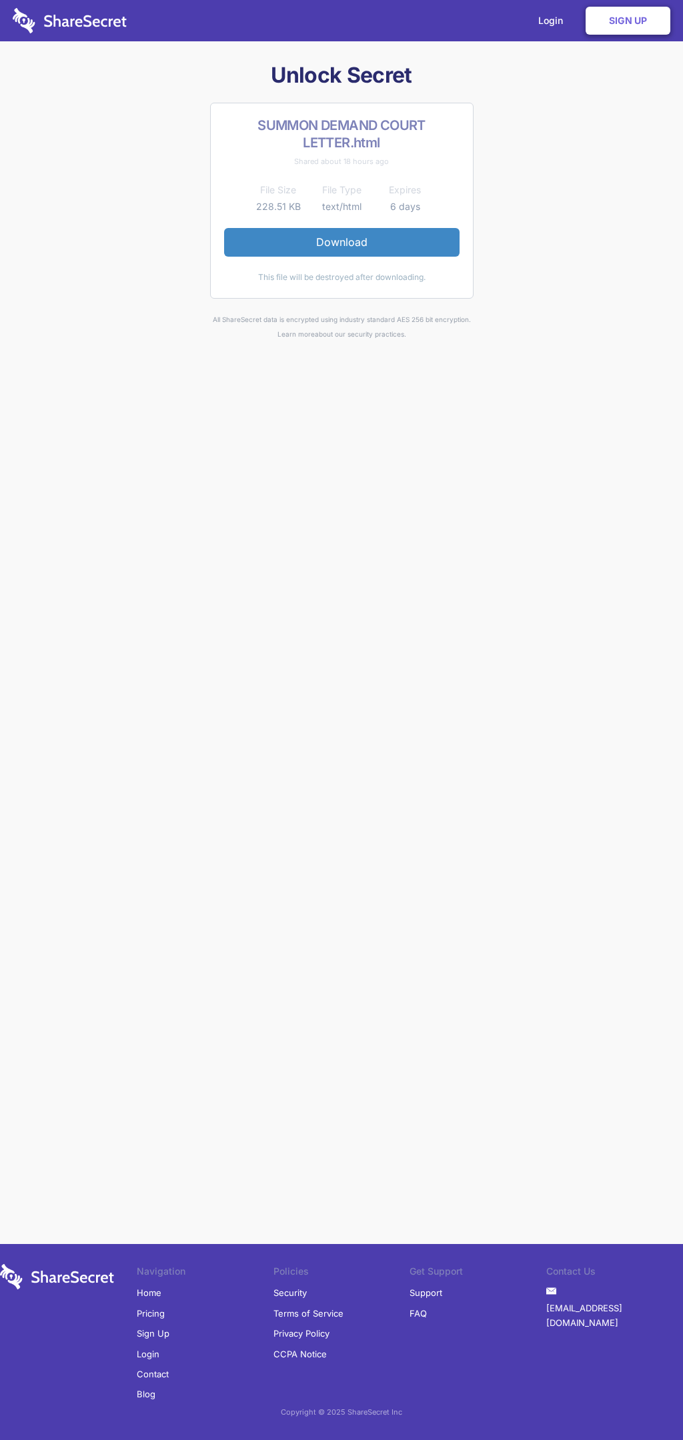 Image resolution: width=683 pixels, height=1440 pixels. Describe the element at coordinates (477, 1273) in the screenshot. I see `li: Get Support` at that location.